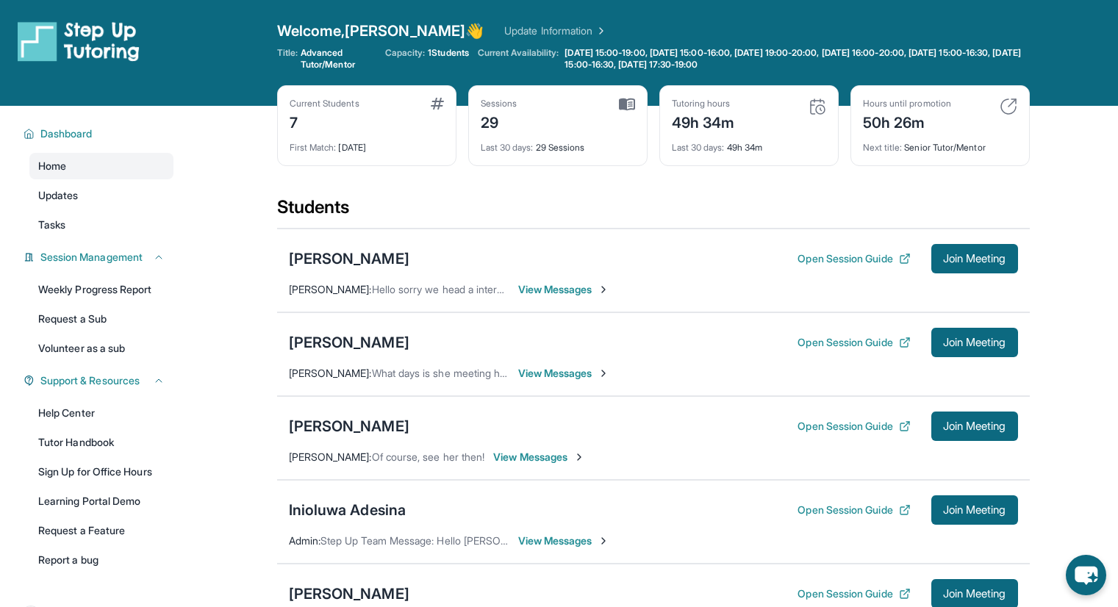 The height and width of the screenshot is (607, 1118). Describe the element at coordinates (101, 196) in the screenshot. I see `a: Updates` at that location.